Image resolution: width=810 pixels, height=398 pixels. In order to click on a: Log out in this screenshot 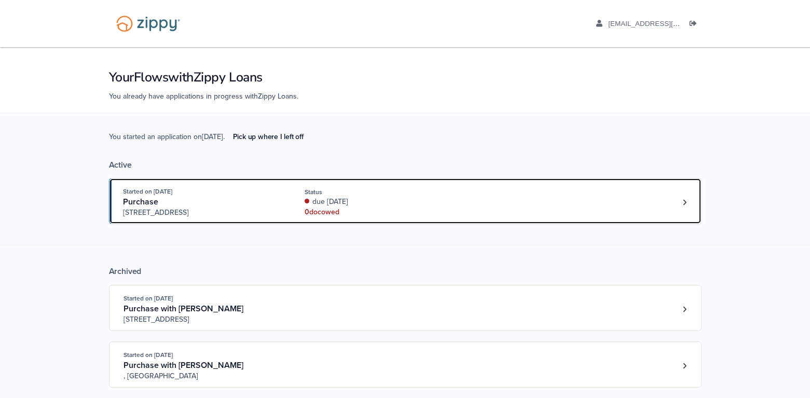, I will do `click(695, 25)`.